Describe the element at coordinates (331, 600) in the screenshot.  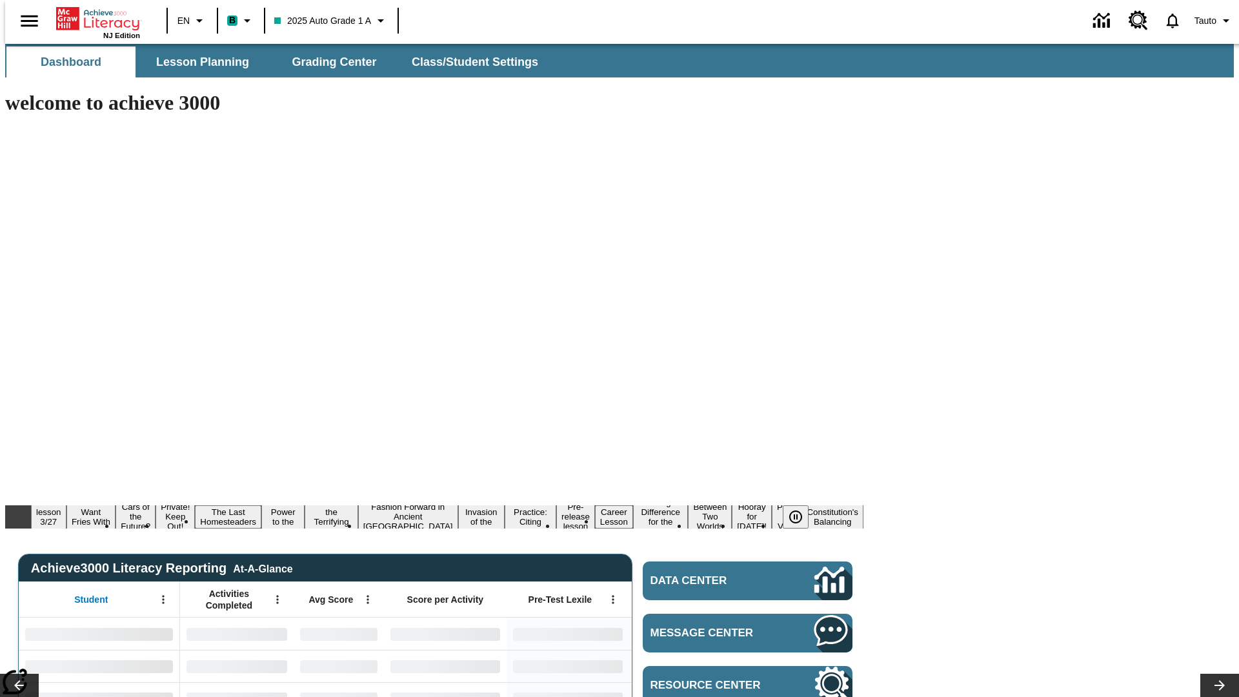
I see `span: Avg Score` at that location.